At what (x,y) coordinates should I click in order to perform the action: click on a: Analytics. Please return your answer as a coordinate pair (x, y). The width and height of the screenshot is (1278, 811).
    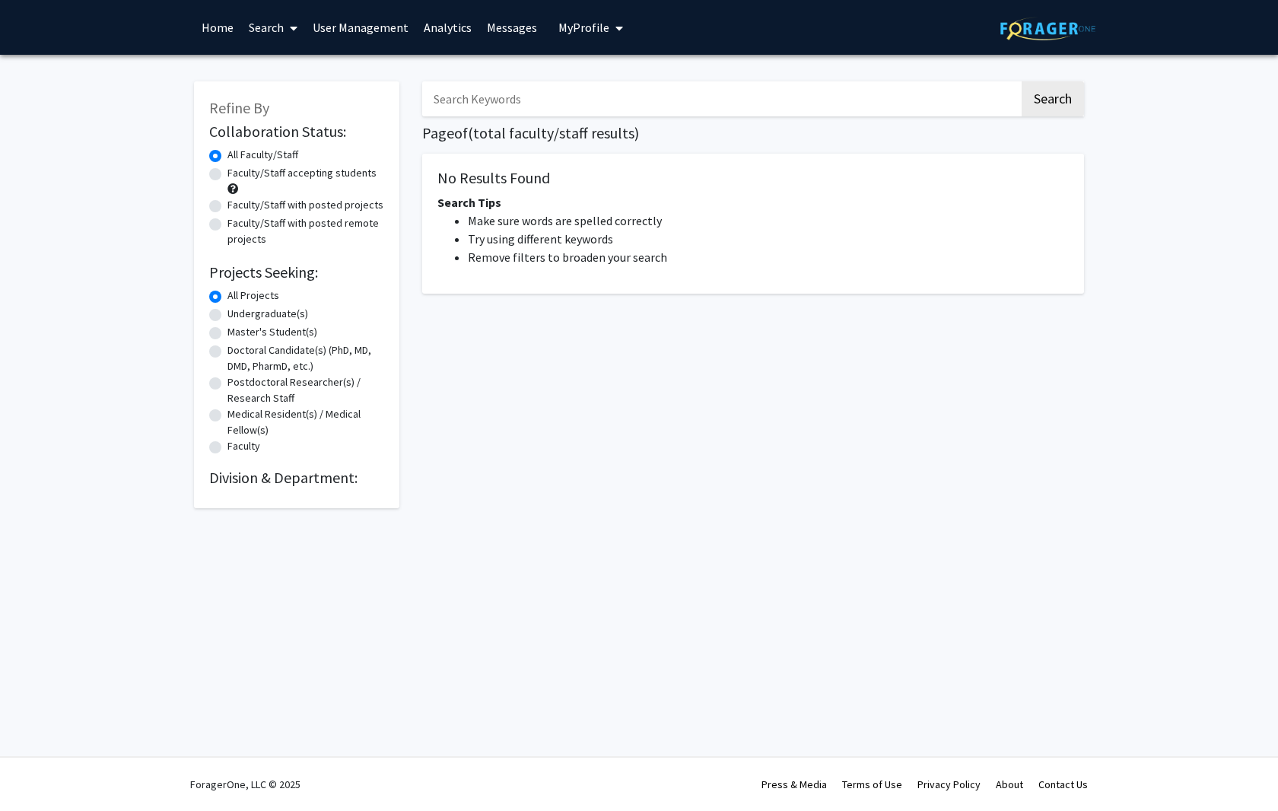
    Looking at the image, I should click on (447, 27).